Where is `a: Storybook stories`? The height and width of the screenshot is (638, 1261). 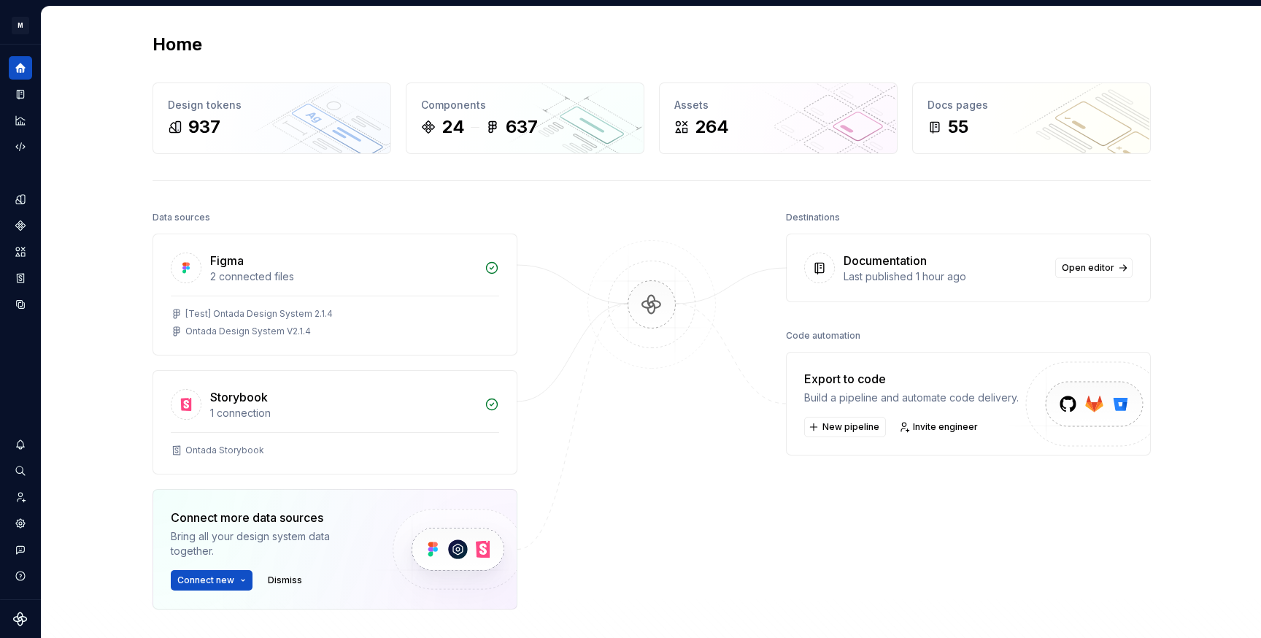 a: Storybook stories is located at coordinates (20, 278).